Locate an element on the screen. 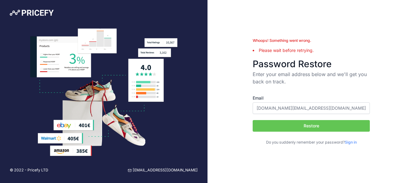 The width and height of the screenshot is (415, 183). h3: Password Restore is located at coordinates (311, 64).